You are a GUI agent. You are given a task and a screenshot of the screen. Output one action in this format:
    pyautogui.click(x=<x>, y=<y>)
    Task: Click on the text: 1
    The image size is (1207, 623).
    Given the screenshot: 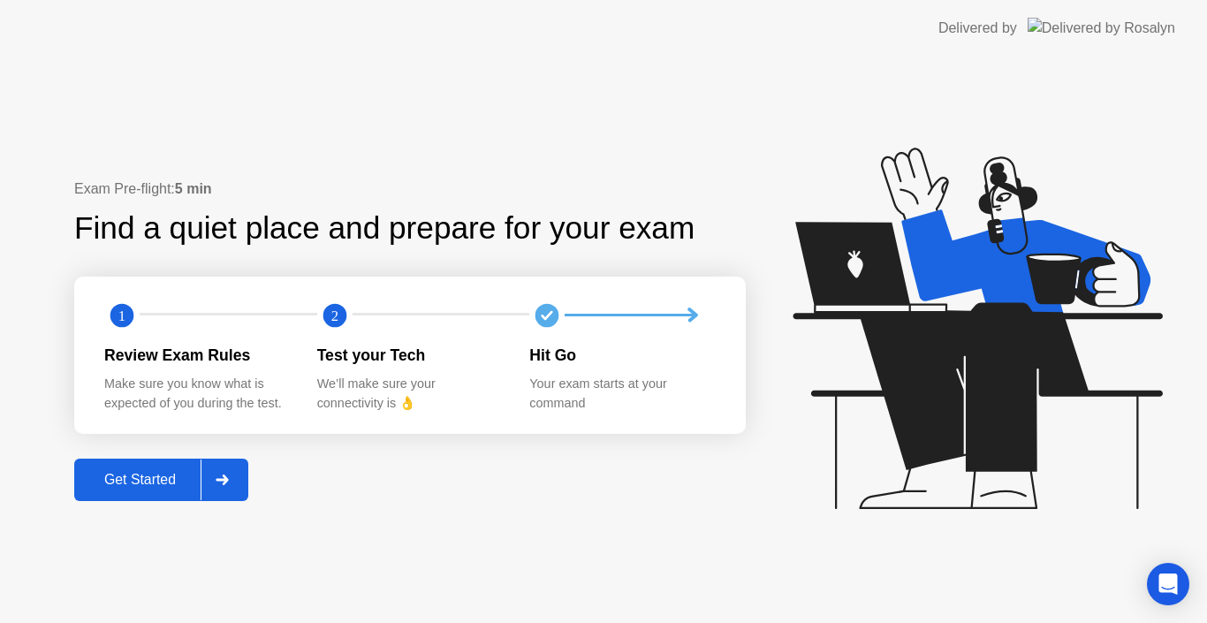 What is the action you would take?
    pyautogui.click(x=122, y=315)
    